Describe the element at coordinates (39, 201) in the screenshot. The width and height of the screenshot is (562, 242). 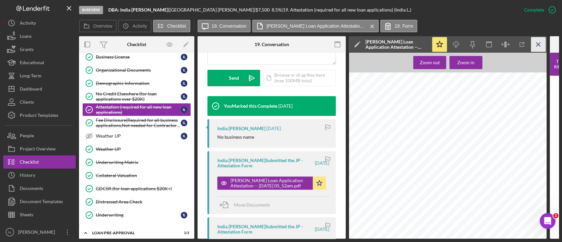
I see `button: Document Templates` at that location.